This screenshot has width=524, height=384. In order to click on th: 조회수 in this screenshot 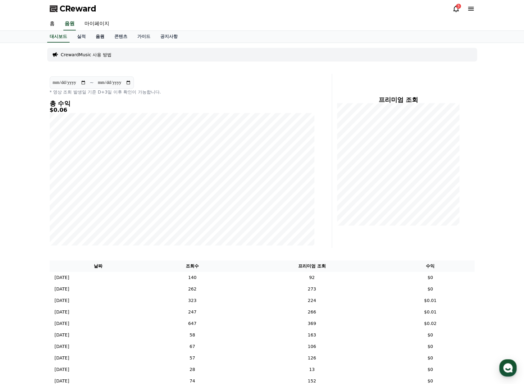, I will do `click(192, 266)`.